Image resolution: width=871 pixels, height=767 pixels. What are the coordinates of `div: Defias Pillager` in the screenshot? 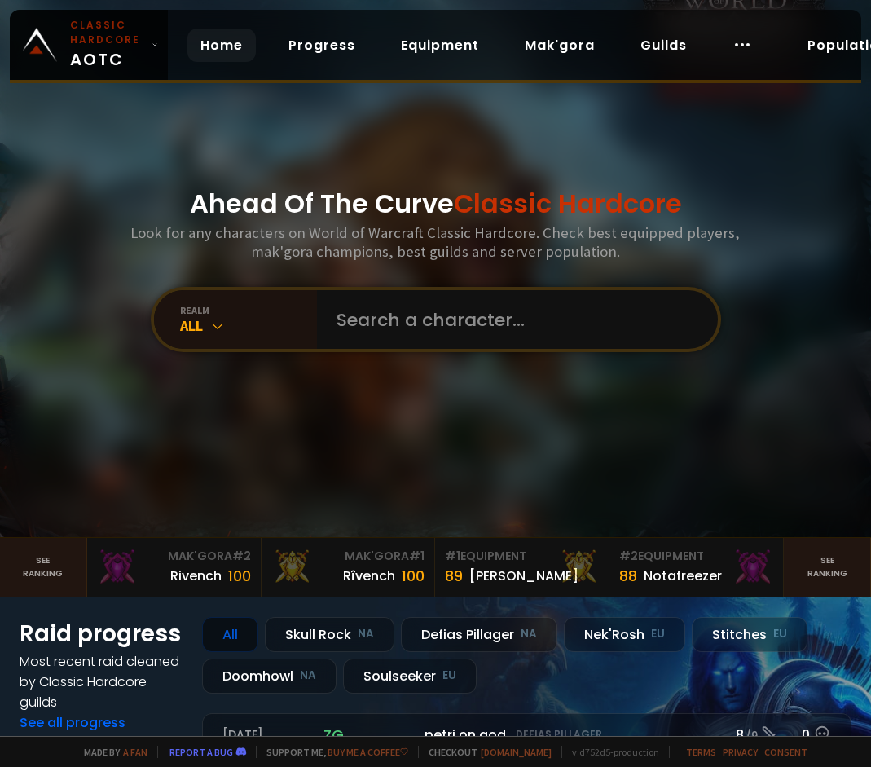 It's located at (479, 634).